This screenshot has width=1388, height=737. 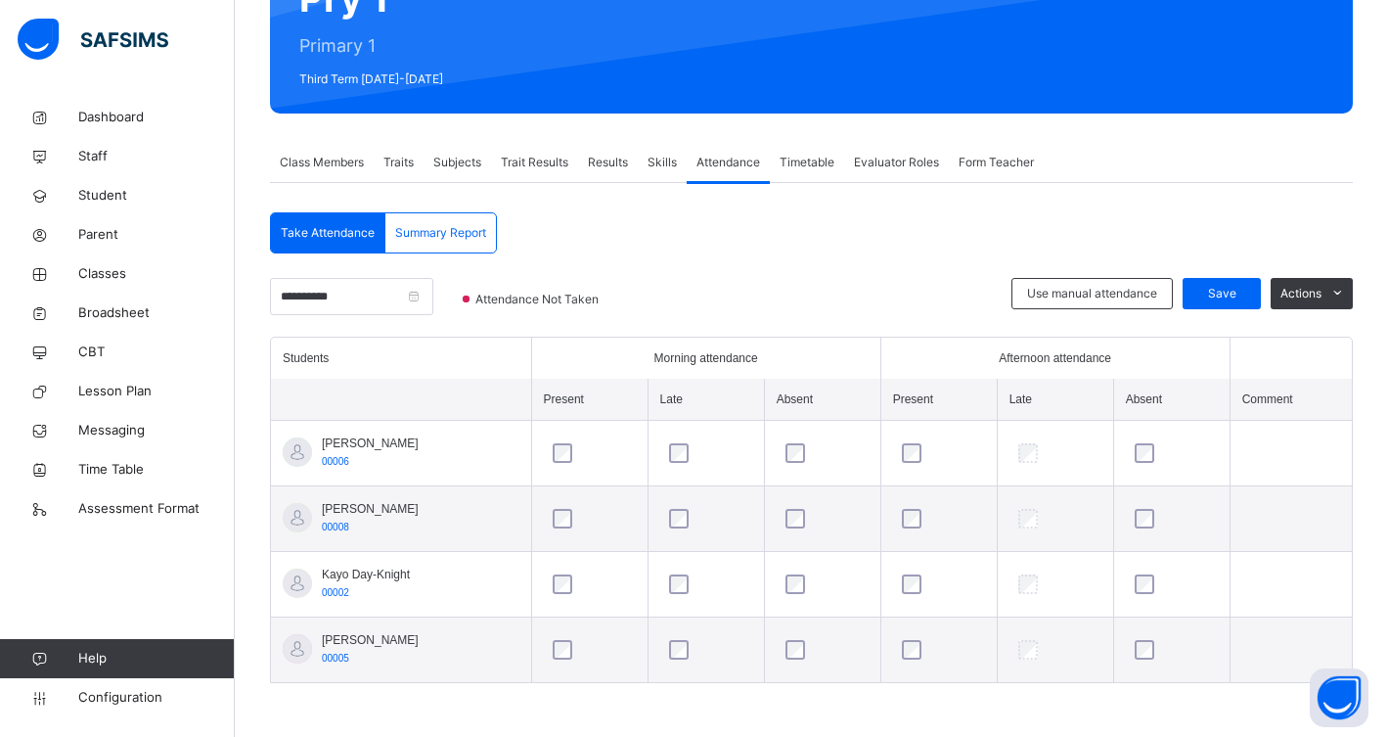 What do you see at coordinates (157, 117) in the screenshot?
I see `span: Dashboard` at bounding box center [157, 117].